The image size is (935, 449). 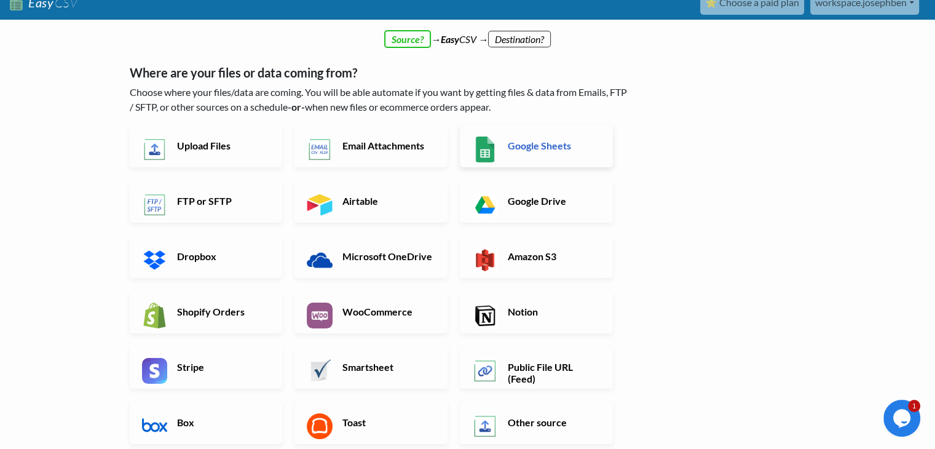 I want to click on h6: Toast, so click(x=387, y=422).